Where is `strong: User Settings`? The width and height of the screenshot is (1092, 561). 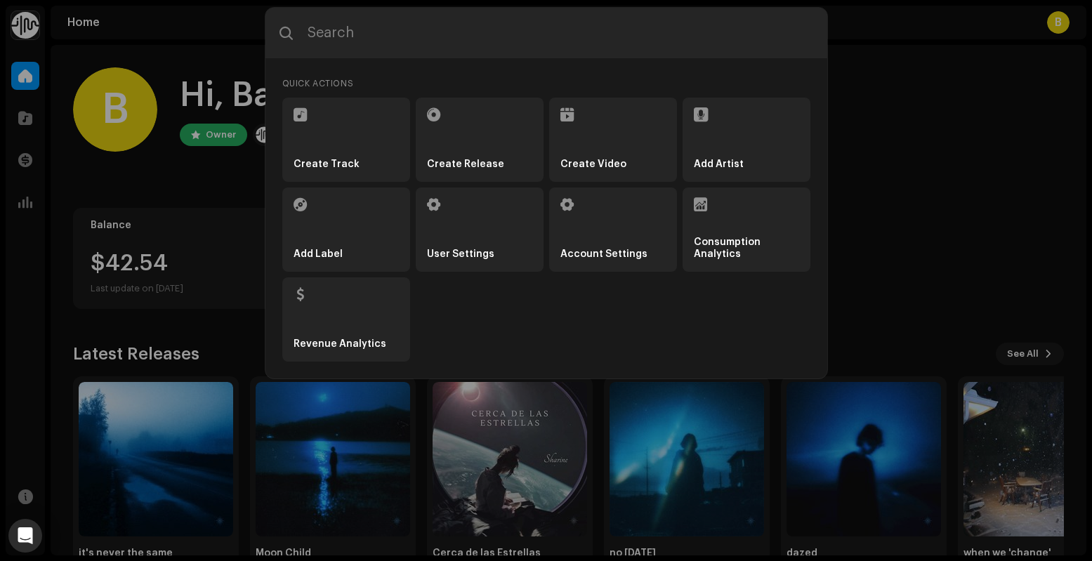
strong: User Settings is located at coordinates (461, 254).